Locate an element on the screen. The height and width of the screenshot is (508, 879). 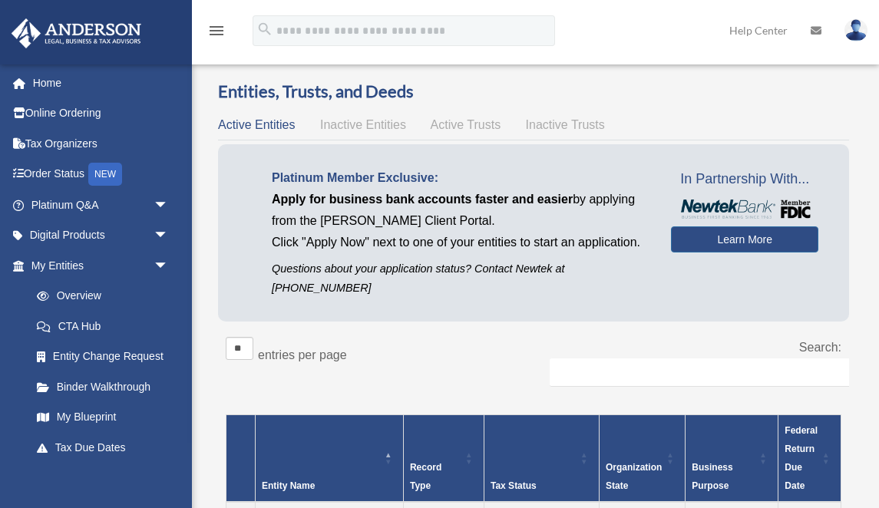
span: Federal Return Due Date is located at coordinates (801, 458).